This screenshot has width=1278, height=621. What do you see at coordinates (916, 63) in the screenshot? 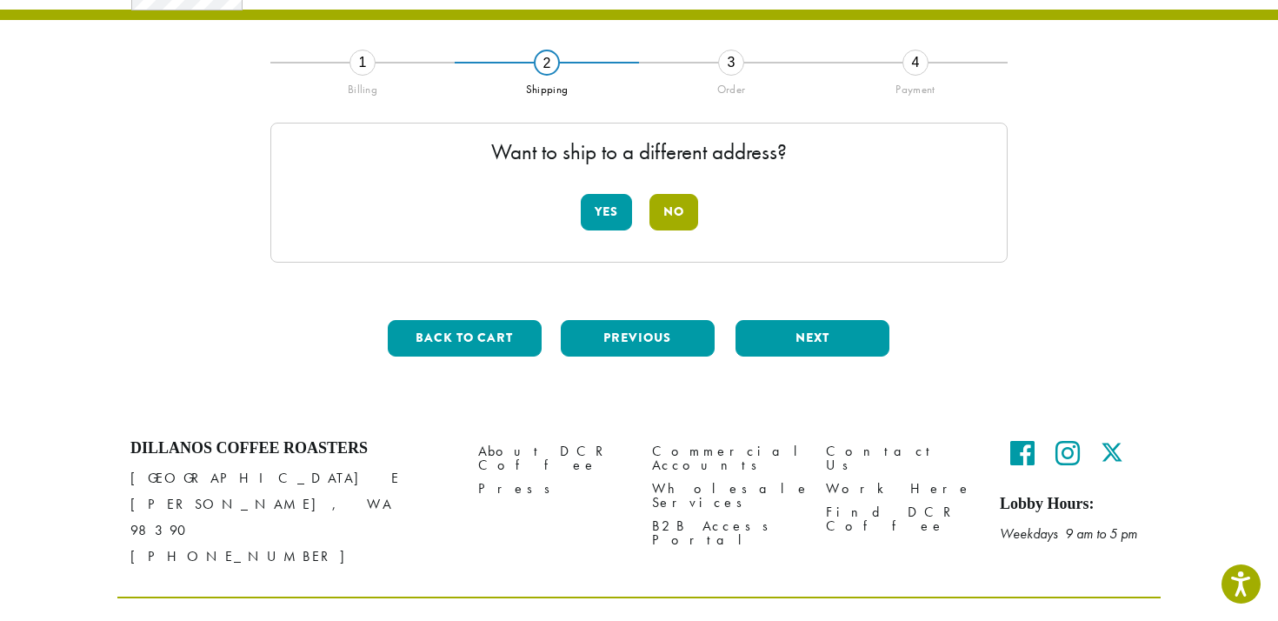
I see `div: 4` at bounding box center [916, 63].